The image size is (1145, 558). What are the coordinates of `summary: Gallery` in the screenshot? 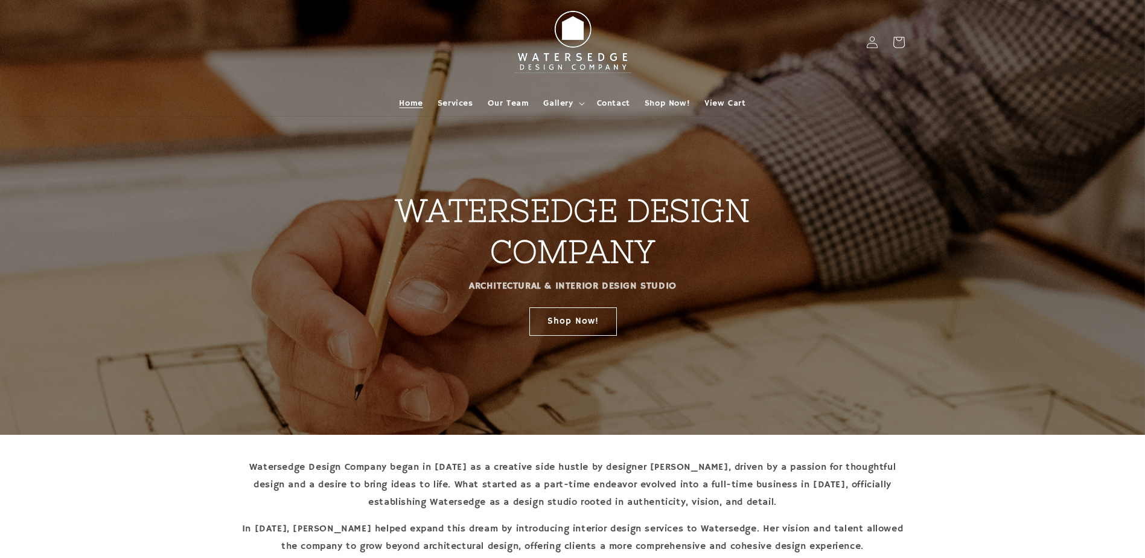 It's located at (563, 103).